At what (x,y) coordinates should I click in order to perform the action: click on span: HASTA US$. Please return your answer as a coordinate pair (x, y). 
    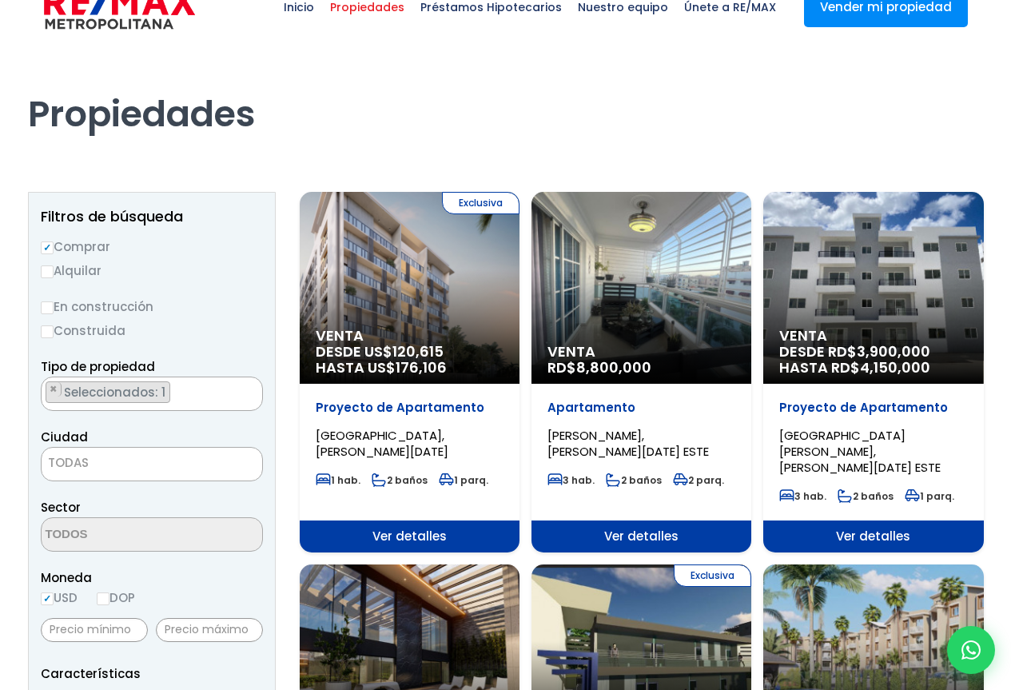
    Looking at the image, I should click on (409, 368).